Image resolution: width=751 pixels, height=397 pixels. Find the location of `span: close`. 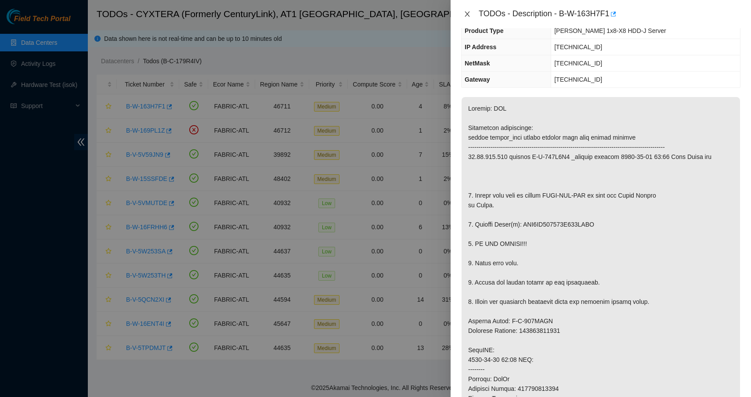

span: close is located at coordinates (467, 14).